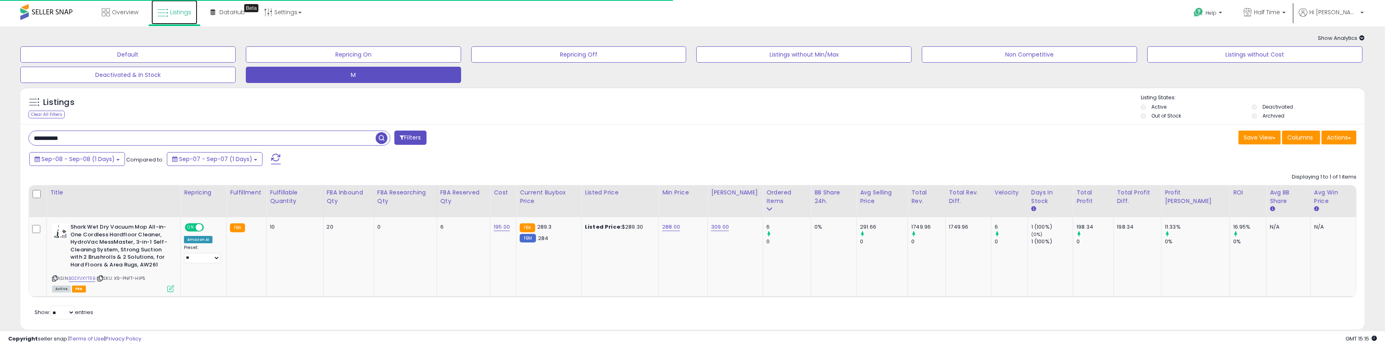  What do you see at coordinates (246, 193) in the screenshot?
I see `div: Fulfillment` at bounding box center [246, 193].